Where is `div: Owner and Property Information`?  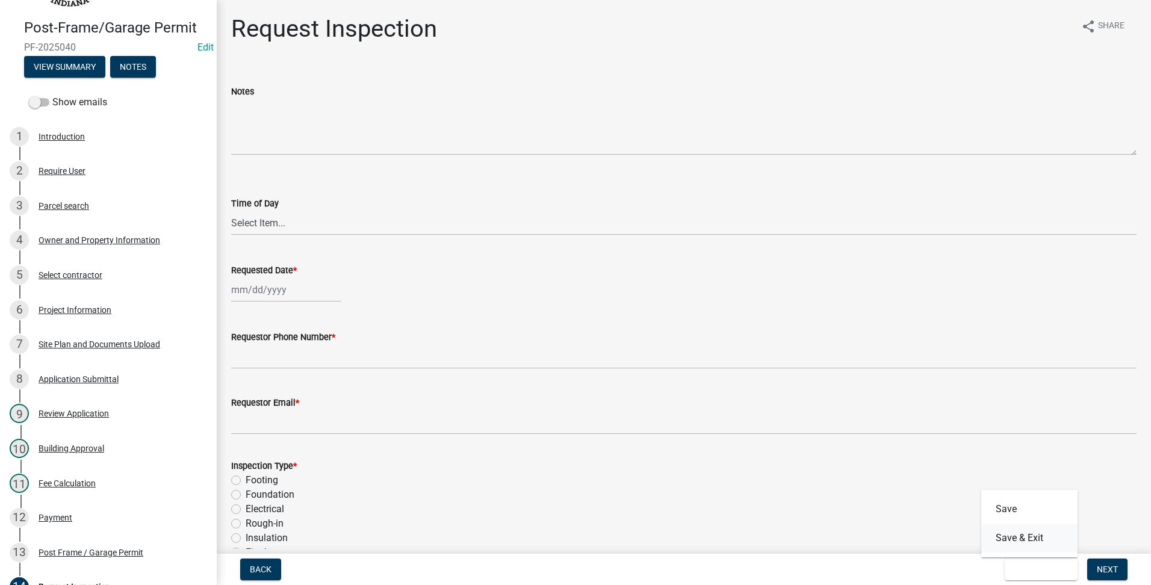 div: Owner and Property Information is located at coordinates (99, 240).